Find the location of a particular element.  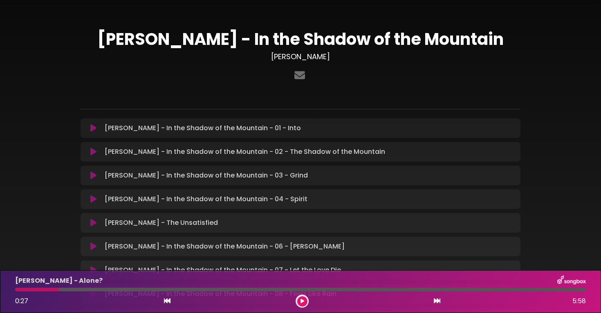

img: songbox-logo-white.png is located at coordinates (571, 281).